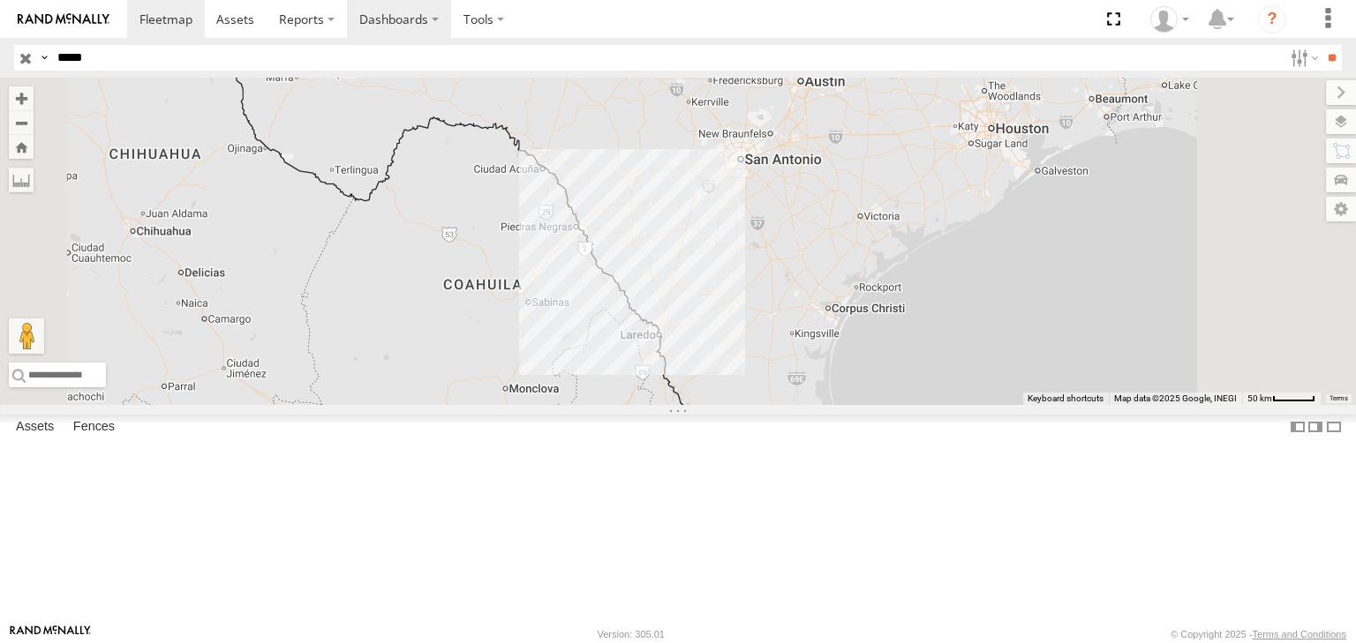  What do you see at coordinates (21, 147) in the screenshot?
I see `button: Zoom Home` at bounding box center [21, 147].